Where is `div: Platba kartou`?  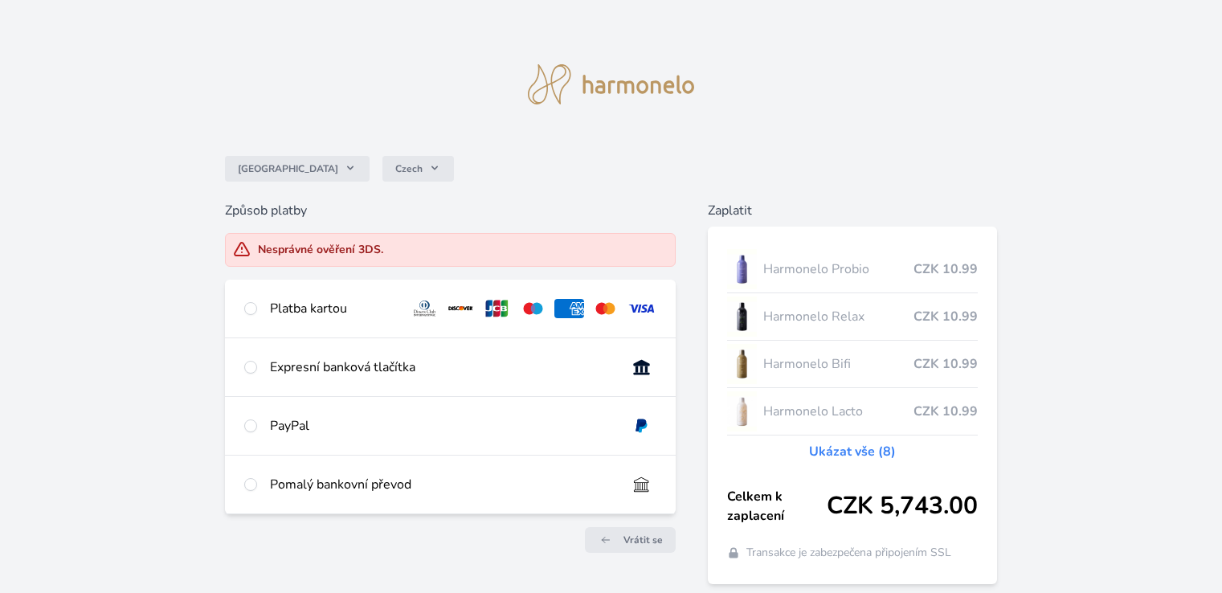 div: Platba kartou is located at coordinates (333, 308).